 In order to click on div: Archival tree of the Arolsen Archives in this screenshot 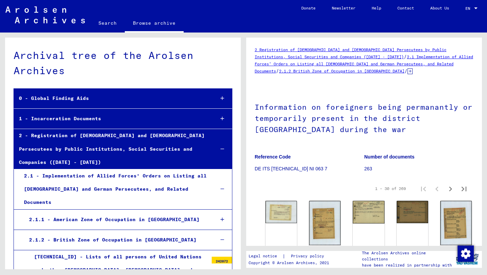, I will do `click(123, 63)`.